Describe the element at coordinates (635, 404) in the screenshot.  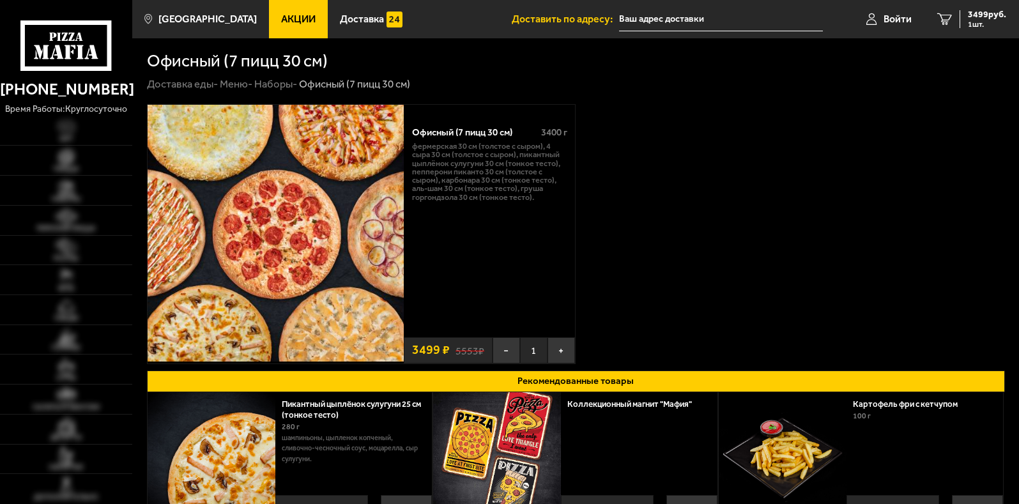
I see `a: Коллекционный магнит "Мафия"` at that location.